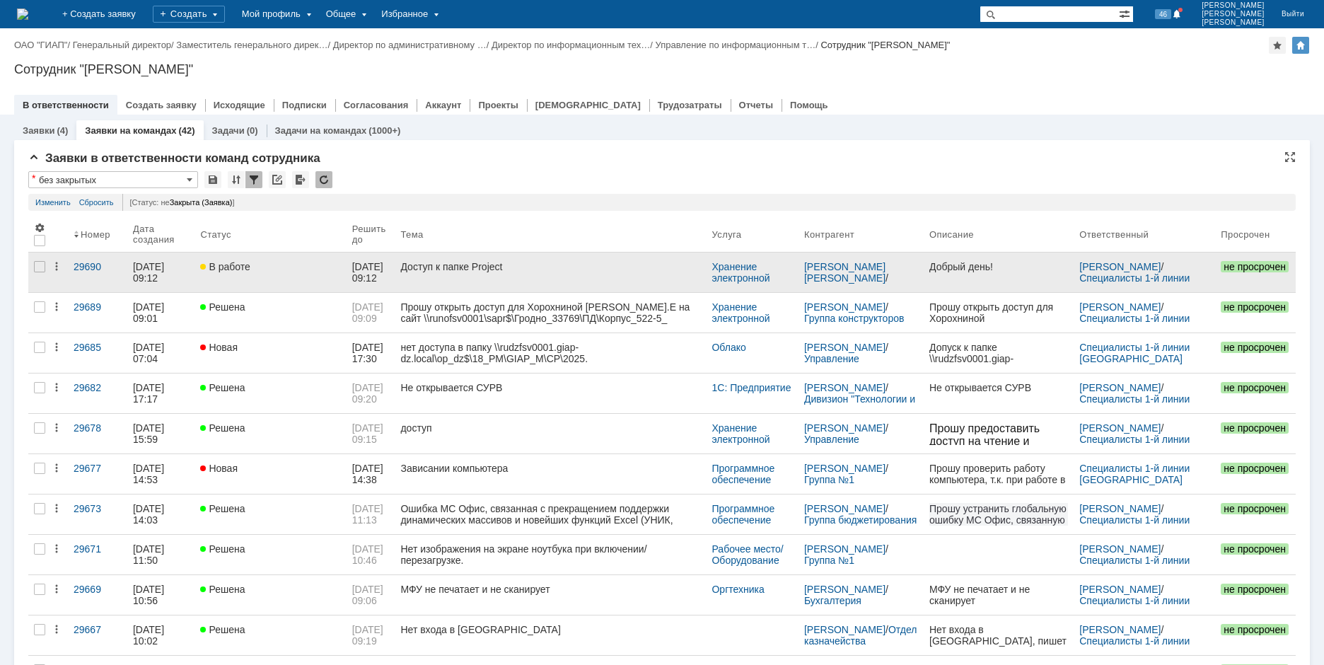  Describe the element at coordinates (98, 428) in the screenshot. I see `div: 29678` at that location.